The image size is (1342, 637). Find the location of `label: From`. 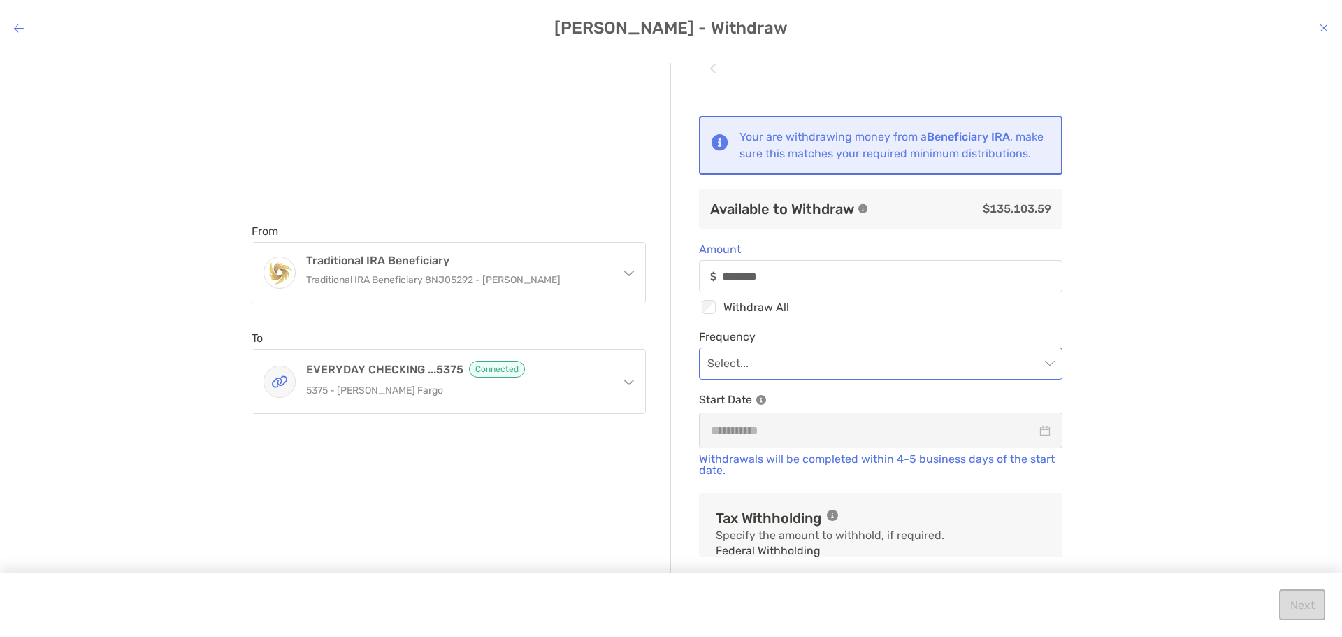

label: From is located at coordinates (265, 231).